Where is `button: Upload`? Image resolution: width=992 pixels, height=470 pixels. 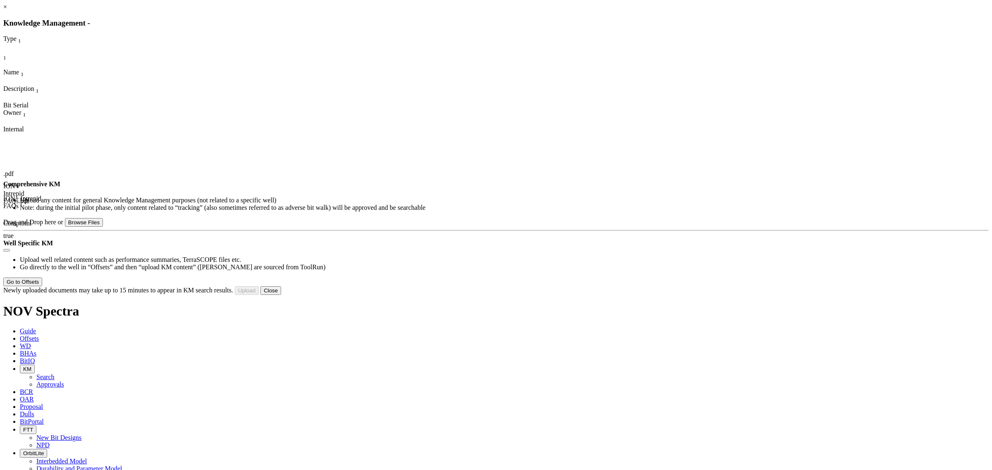 button: Upload is located at coordinates (247, 291).